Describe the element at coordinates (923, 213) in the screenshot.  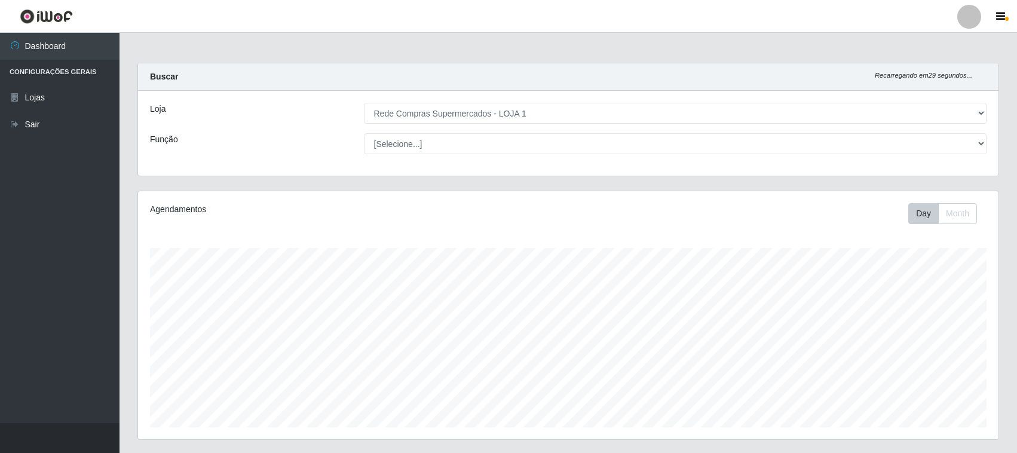
I see `button: Day` at that location.